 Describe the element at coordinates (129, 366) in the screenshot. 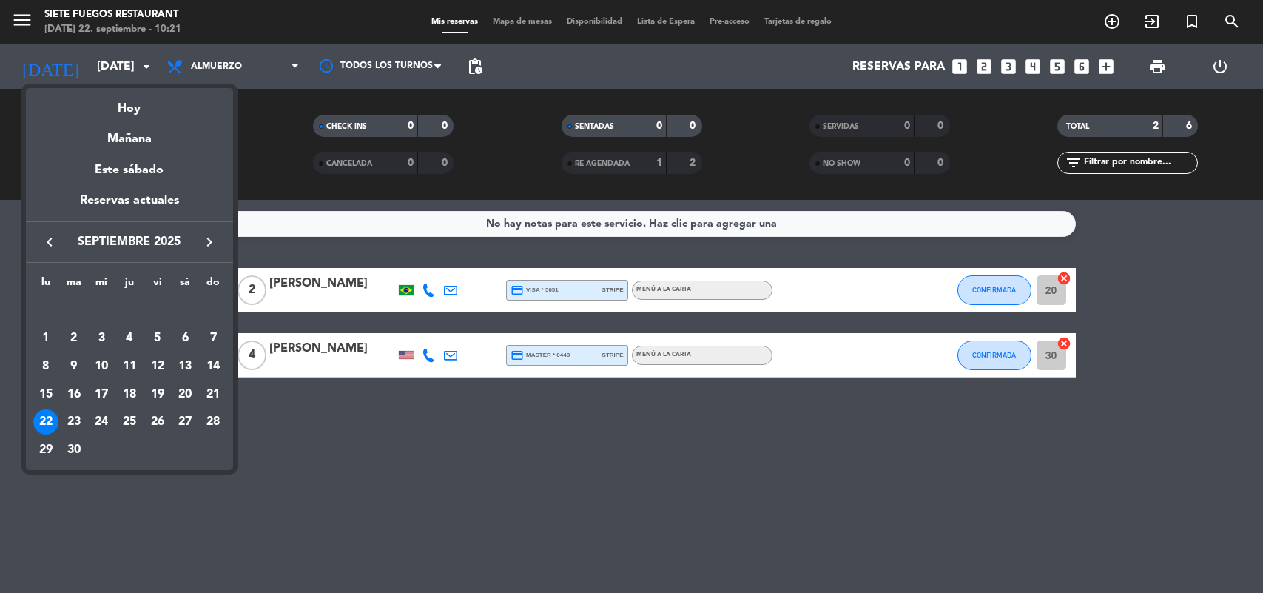

I see `td: 11 de septiembre de 2025` at that location.